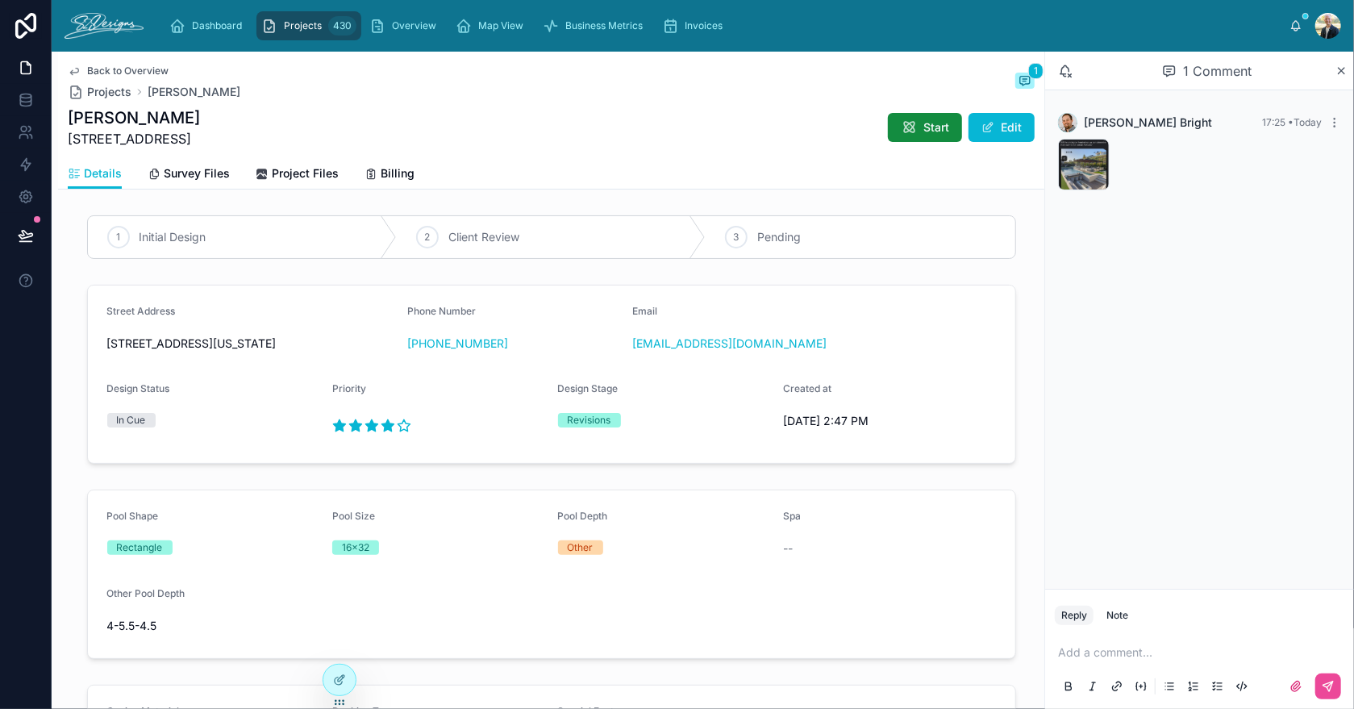 Image resolution: width=1354 pixels, height=709 pixels. Describe the element at coordinates (484, 237) in the screenshot. I see `span: Client Review` at that location.